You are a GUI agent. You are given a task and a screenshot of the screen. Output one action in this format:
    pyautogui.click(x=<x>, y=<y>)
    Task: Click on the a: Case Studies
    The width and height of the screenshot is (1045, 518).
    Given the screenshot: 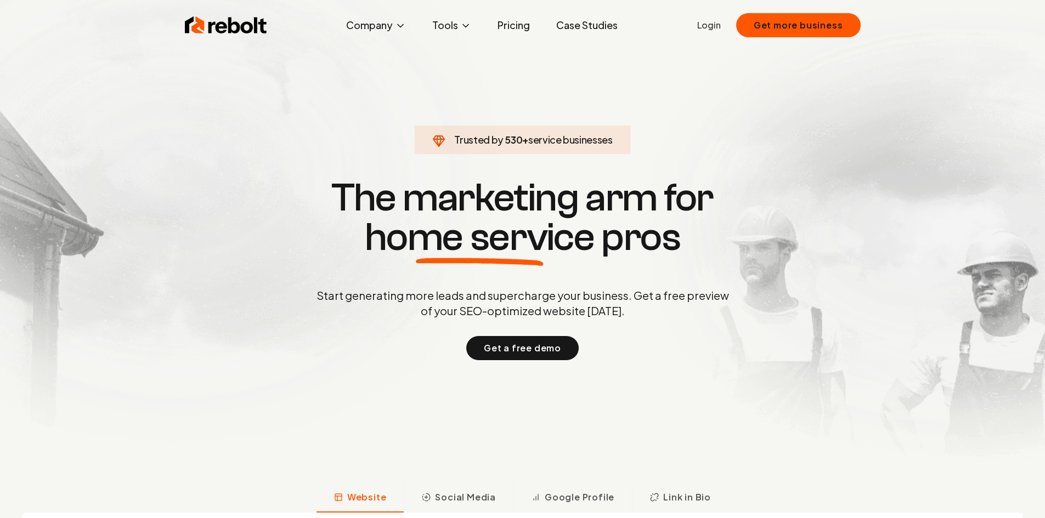 What is the action you would take?
    pyautogui.click(x=587, y=25)
    